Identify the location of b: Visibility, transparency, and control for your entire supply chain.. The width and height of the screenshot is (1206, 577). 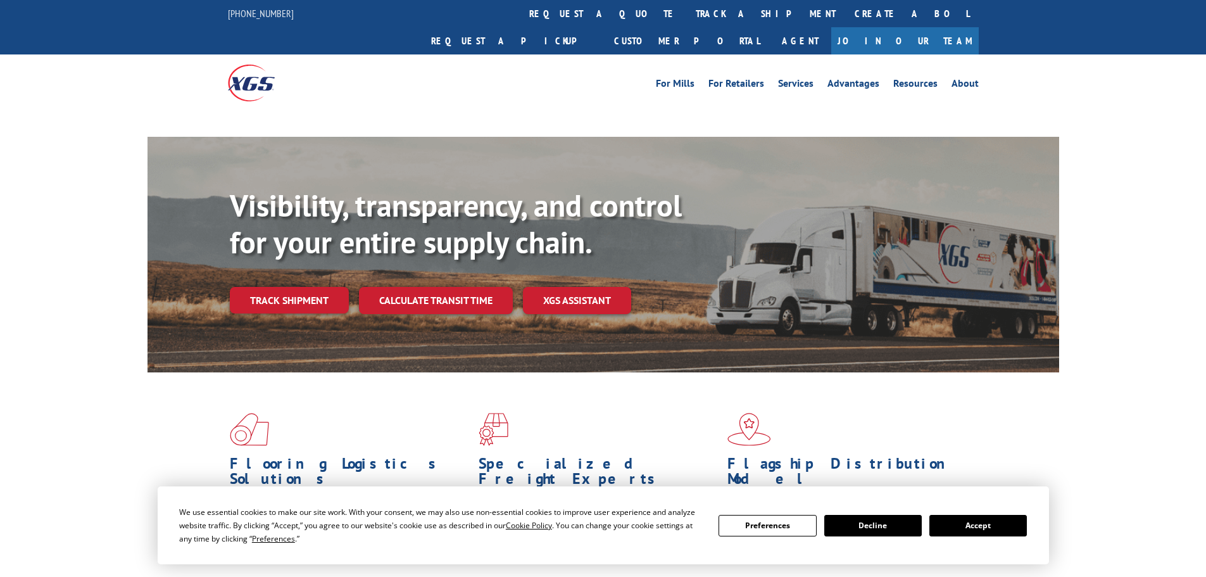
(456, 224).